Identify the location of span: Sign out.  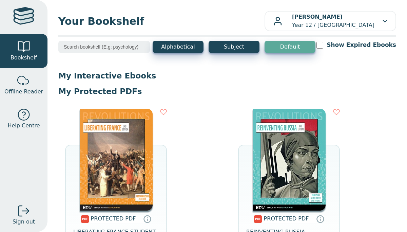
(24, 222).